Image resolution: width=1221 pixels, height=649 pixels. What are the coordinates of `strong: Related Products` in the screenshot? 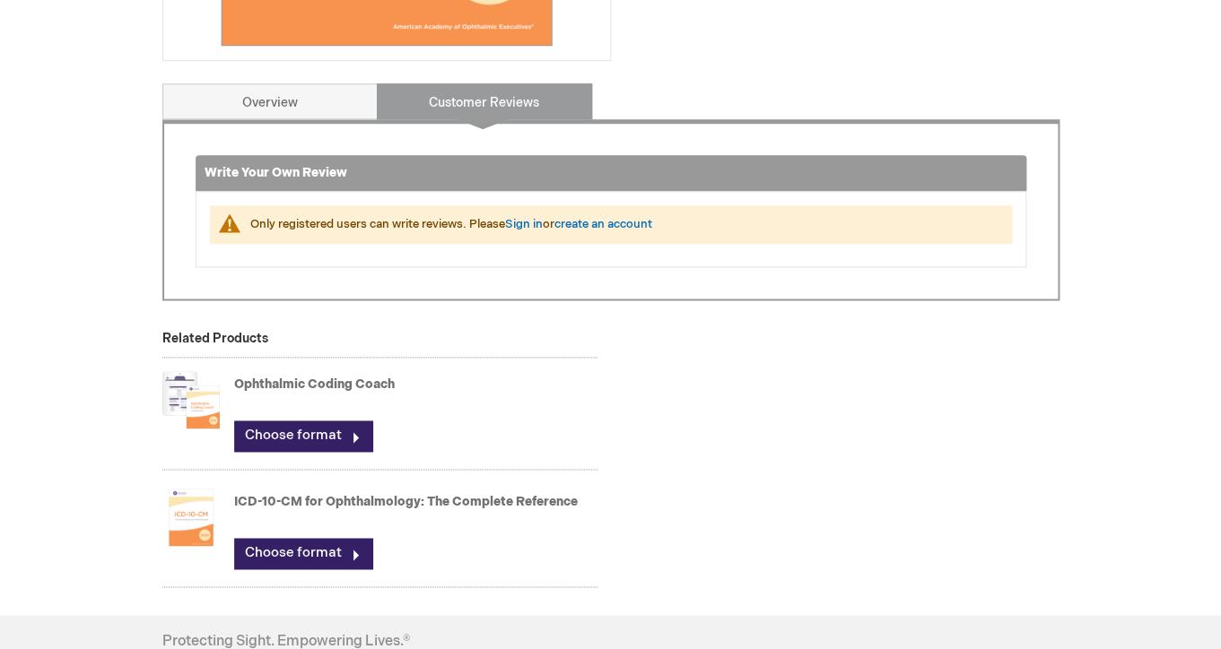 It's located at (215, 338).